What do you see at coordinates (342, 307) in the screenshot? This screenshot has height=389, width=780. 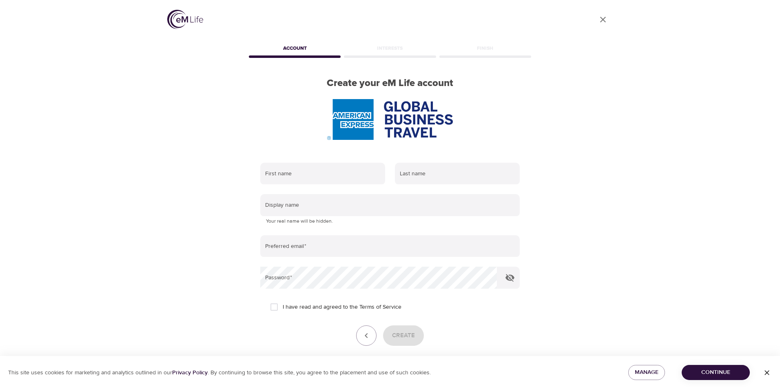 I see `span: I have read and agreed to the` at bounding box center [342, 307].